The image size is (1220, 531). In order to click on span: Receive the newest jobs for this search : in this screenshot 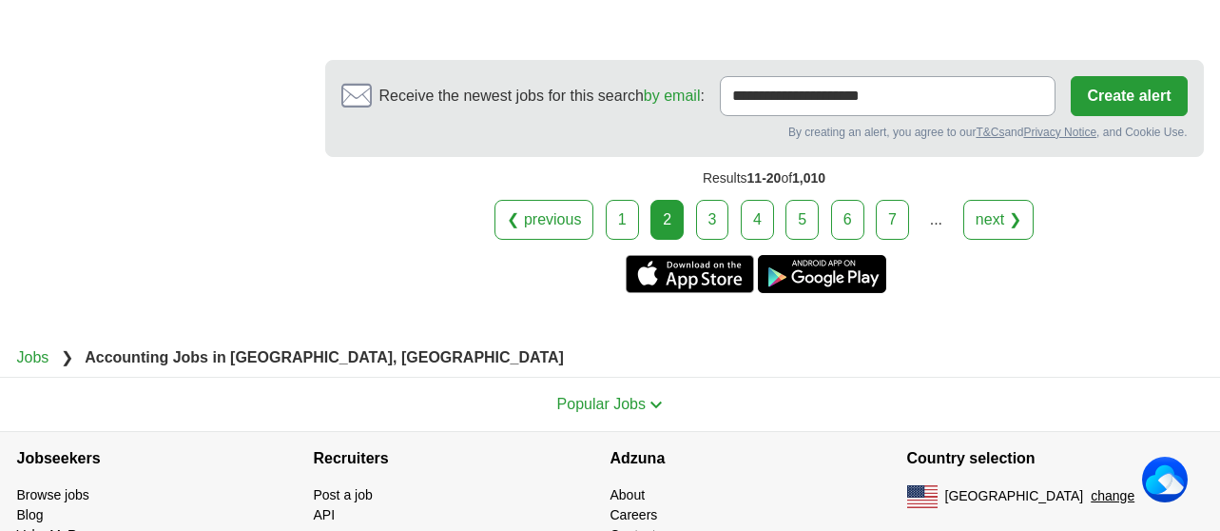, I will do `click(542, 96)`.